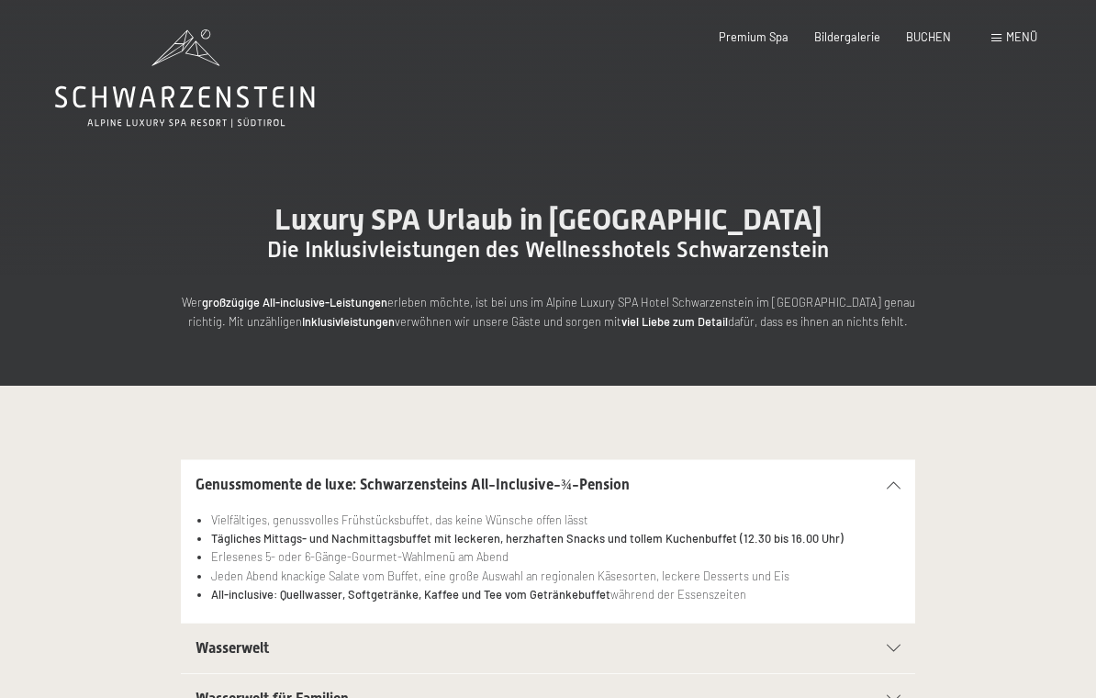 Image resolution: width=1096 pixels, height=698 pixels. Describe the element at coordinates (675, 321) in the screenshot. I see `strong: viel Liebe zum Detail` at that location.